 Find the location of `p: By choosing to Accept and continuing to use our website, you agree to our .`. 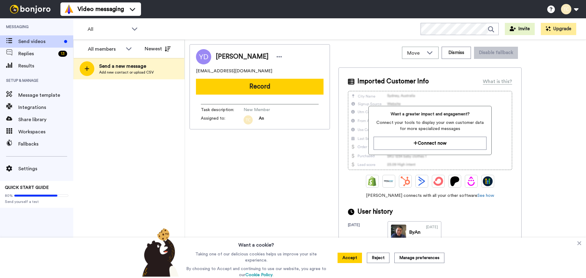

p: By choosing to Accept and continuing to use our website, you agree to our . is located at coordinates (256, 272).